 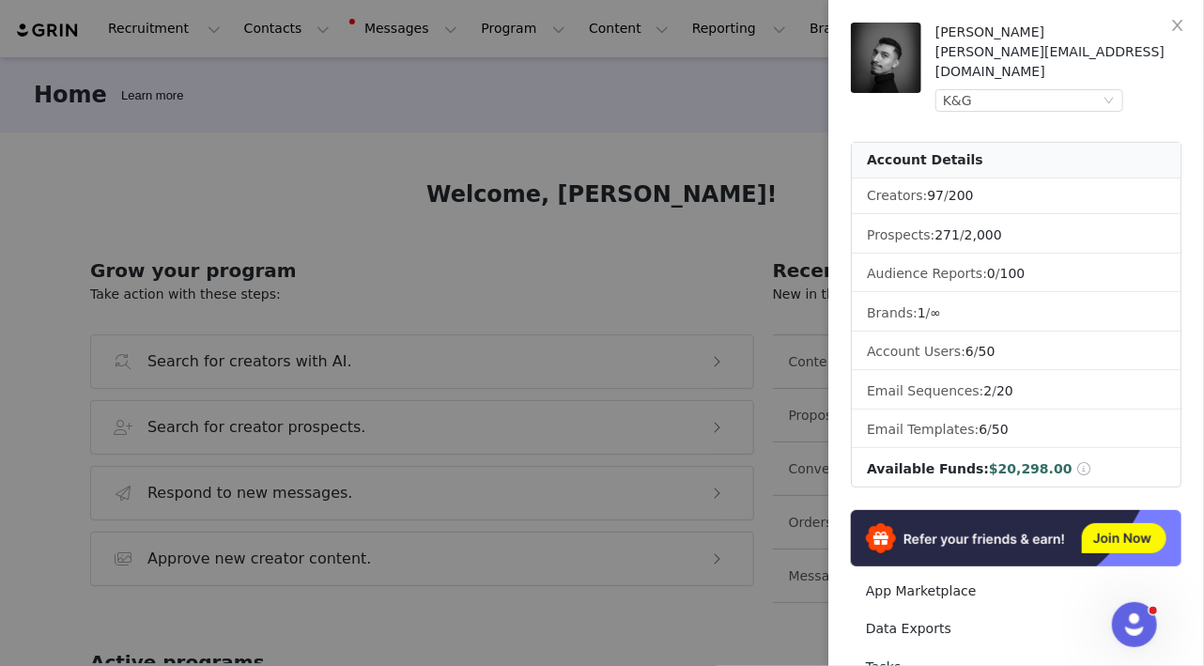 I want to click on li: Prospects:, so click(x=1016, y=236).